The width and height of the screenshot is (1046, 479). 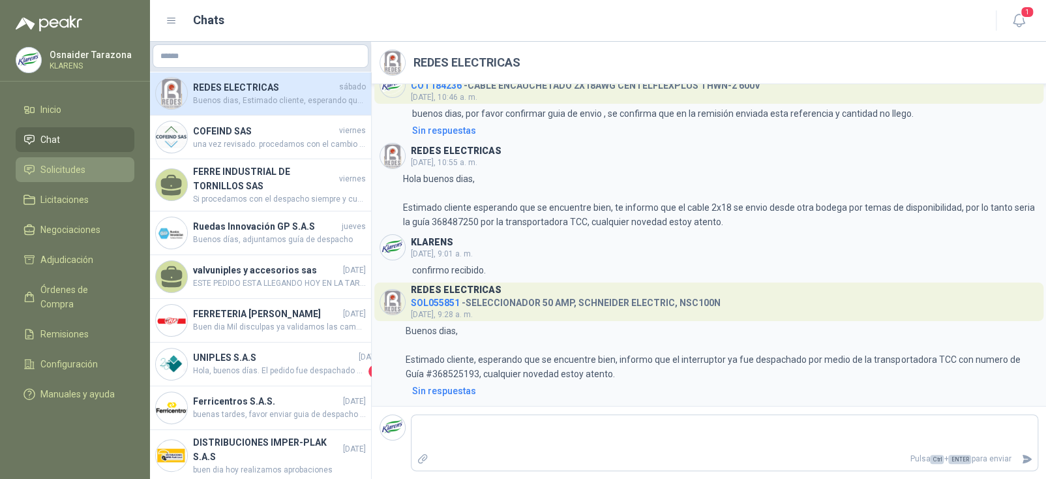 I want to click on span: buen dia hoy realizamos aprobaciones, so click(x=279, y=469).